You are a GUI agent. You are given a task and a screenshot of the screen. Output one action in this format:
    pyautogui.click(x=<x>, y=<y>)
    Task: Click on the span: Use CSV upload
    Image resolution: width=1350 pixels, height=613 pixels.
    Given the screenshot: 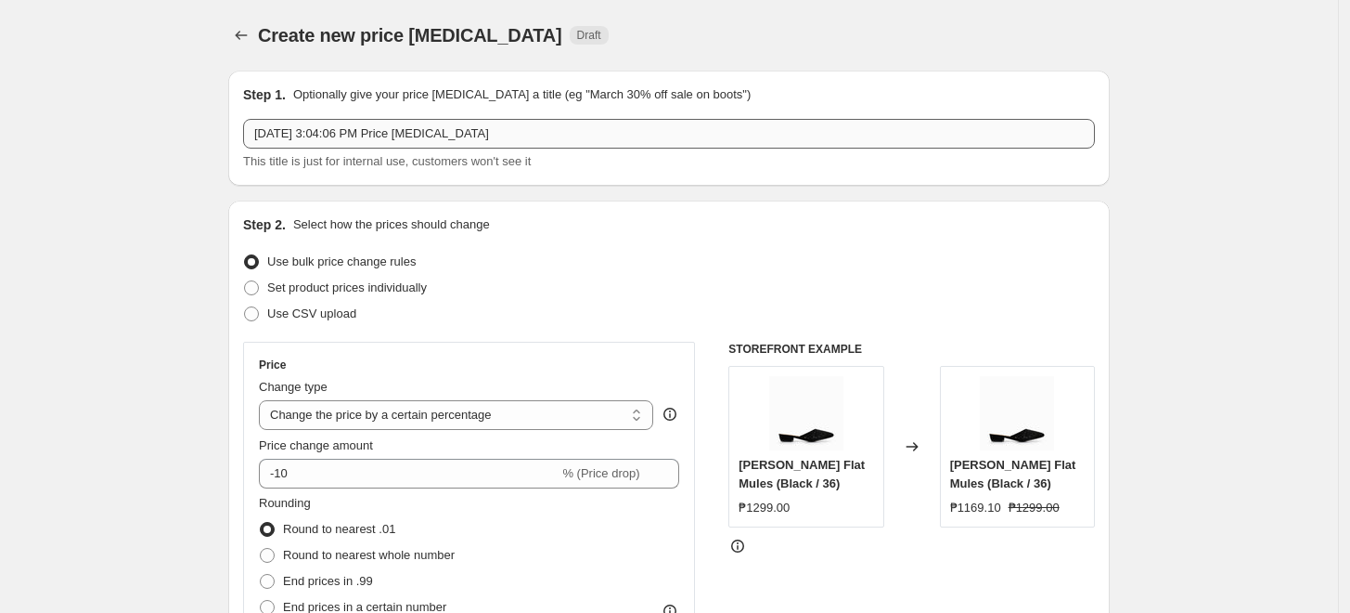 What is the action you would take?
    pyautogui.click(x=312, y=313)
    